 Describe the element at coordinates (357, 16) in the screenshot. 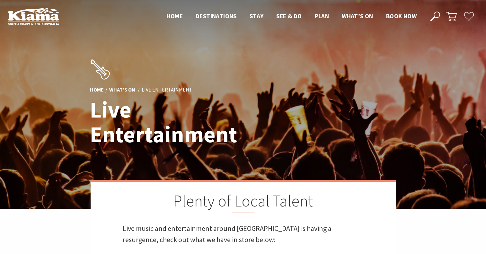

I see `span: What’s On` at that location.